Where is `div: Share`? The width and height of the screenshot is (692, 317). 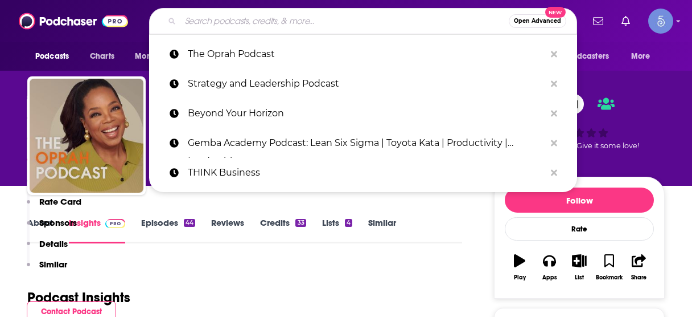
div: Share is located at coordinates (639, 277).